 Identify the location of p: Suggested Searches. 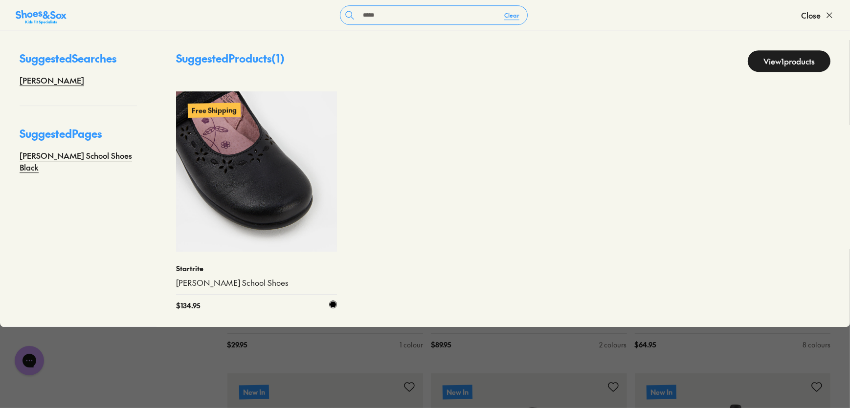
(78, 62).